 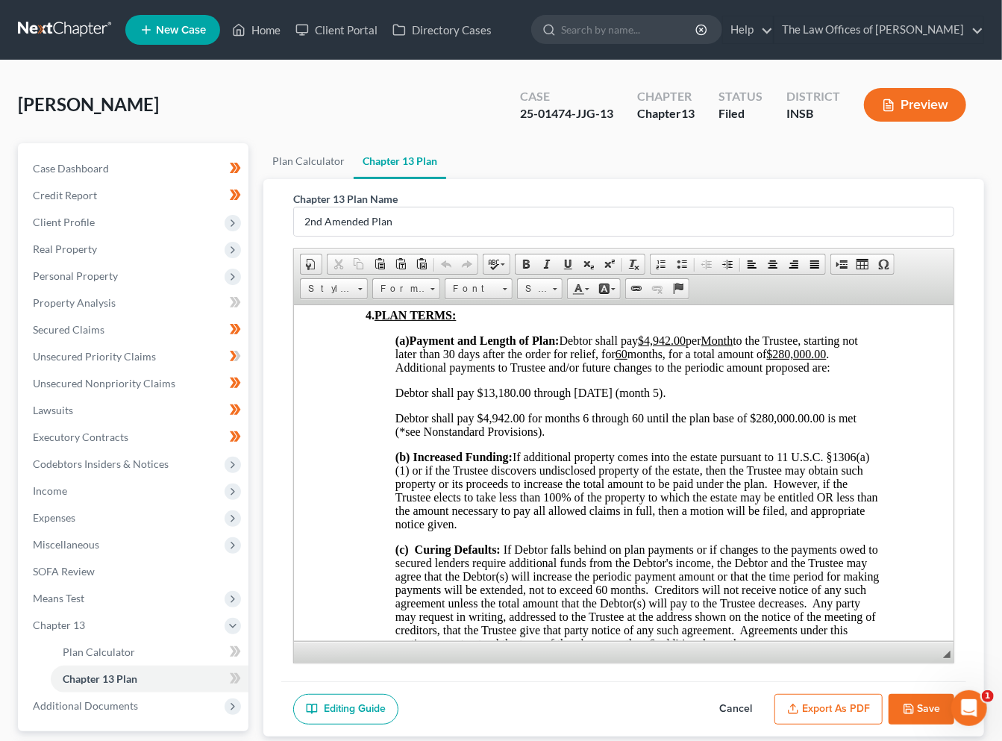 What do you see at coordinates (134, 384) in the screenshot?
I see `a: Unsecured Nonpriority Claims` at bounding box center [134, 384].